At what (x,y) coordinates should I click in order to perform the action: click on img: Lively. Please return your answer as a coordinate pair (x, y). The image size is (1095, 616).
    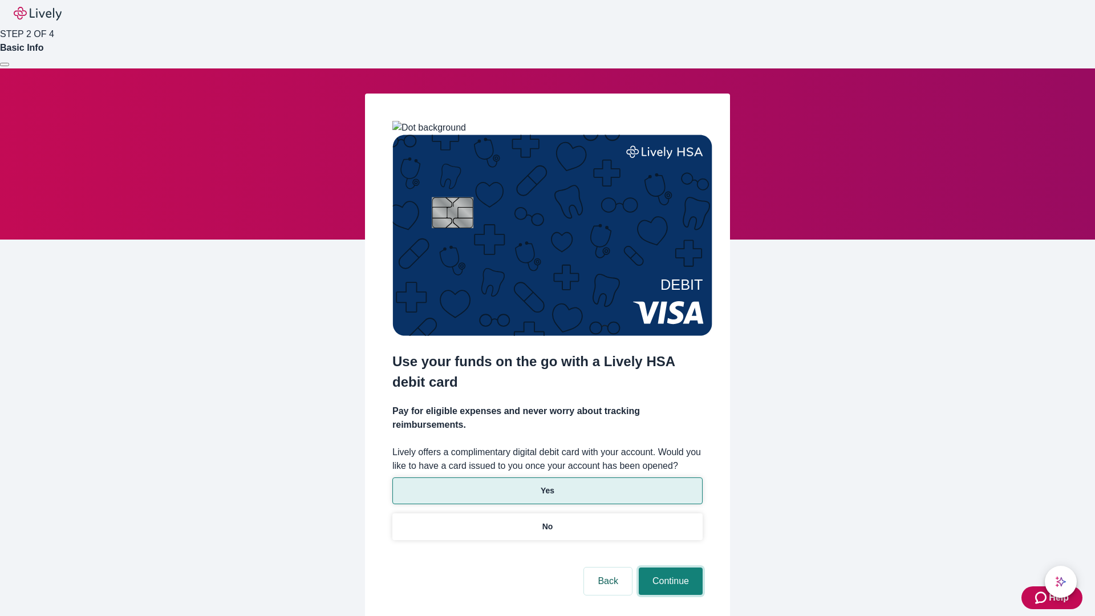
    Looking at the image, I should click on (38, 14).